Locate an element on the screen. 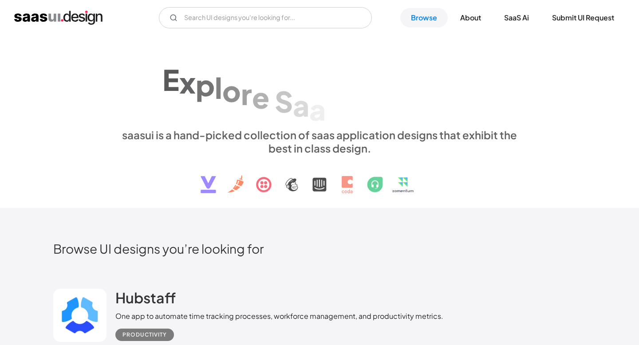 This screenshot has height=345, width=639. div: r is located at coordinates (246, 94).